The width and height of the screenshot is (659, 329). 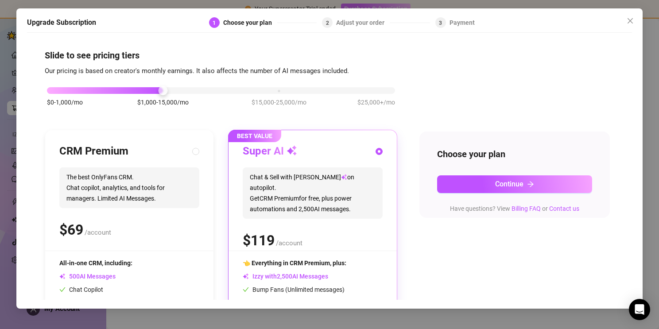 I want to click on h3: CRM Premium, so click(x=94, y=152).